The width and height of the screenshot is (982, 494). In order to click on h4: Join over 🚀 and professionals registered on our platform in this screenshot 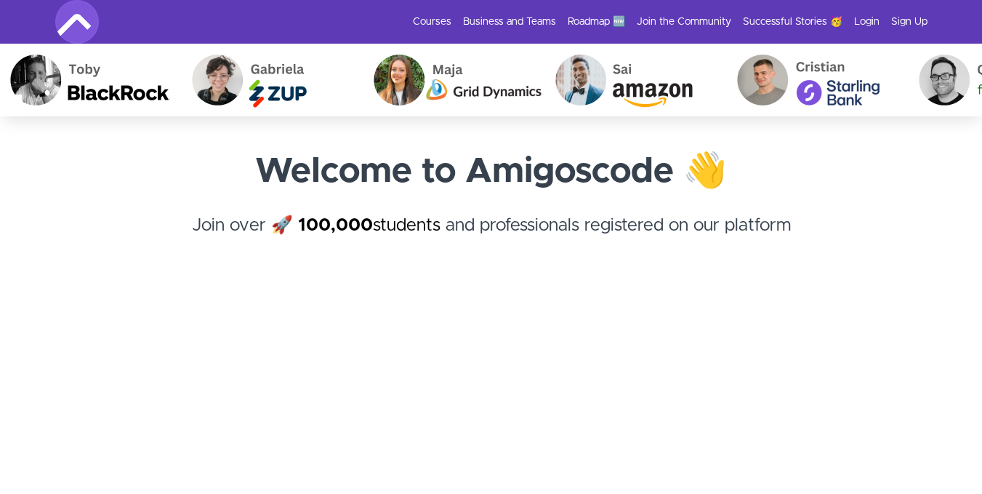, I will do `click(491, 238)`.